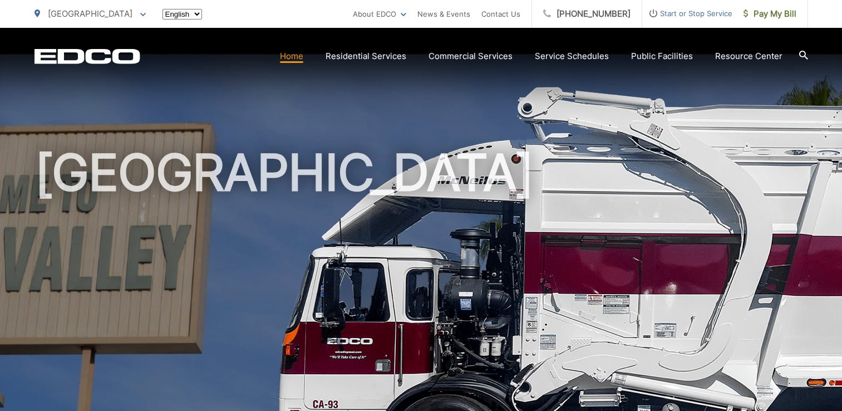  Describe the element at coordinates (182, 14) in the screenshot. I see `select: Select a language` at that location.